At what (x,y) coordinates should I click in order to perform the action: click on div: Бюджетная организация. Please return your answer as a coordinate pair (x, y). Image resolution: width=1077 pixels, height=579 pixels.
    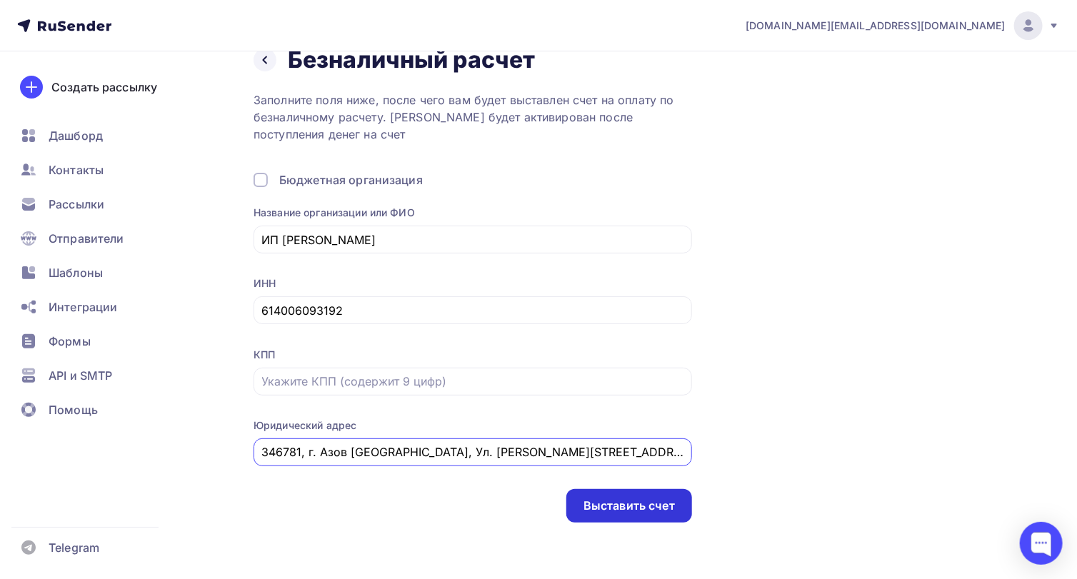
    Looking at the image, I should click on (351, 180).